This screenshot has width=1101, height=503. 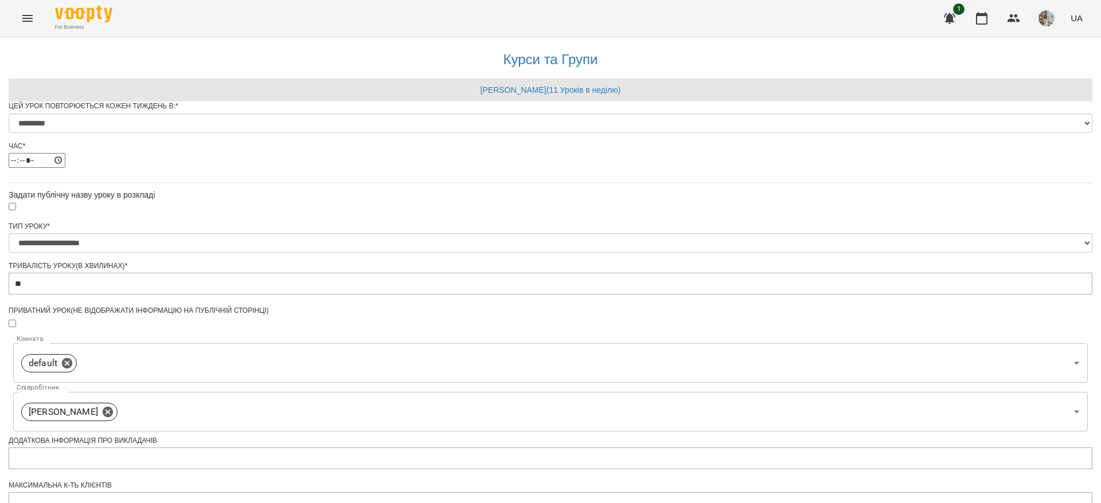 I want to click on div: Задати публічну назву уроку в розкладі, so click(x=551, y=195).